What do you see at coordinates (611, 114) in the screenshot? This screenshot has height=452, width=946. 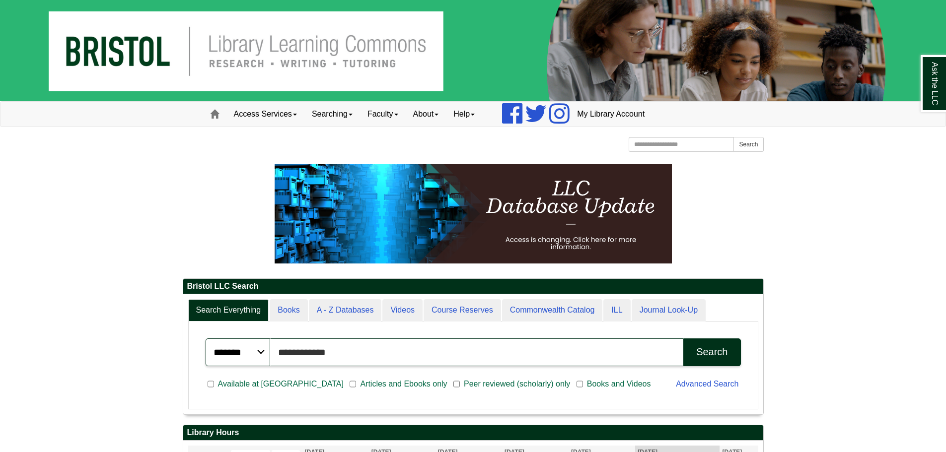 I see `a: My Library Account` at bounding box center [611, 114].